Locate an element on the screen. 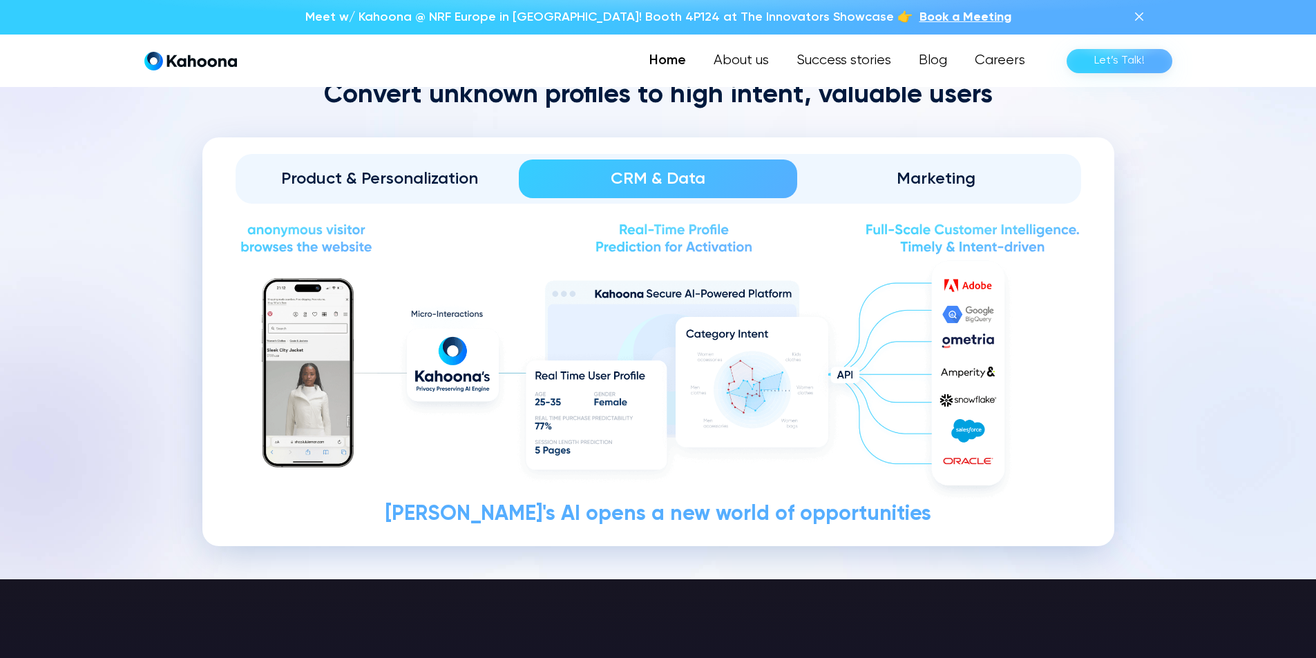  div: CRM & Data is located at coordinates (658, 179).